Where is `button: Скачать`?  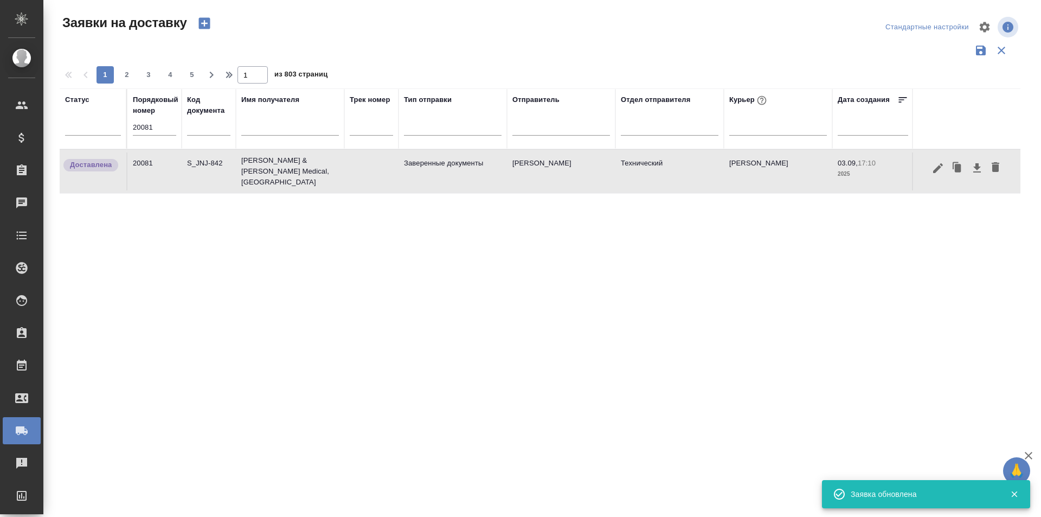 button: Скачать is located at coordinates (977, 168).